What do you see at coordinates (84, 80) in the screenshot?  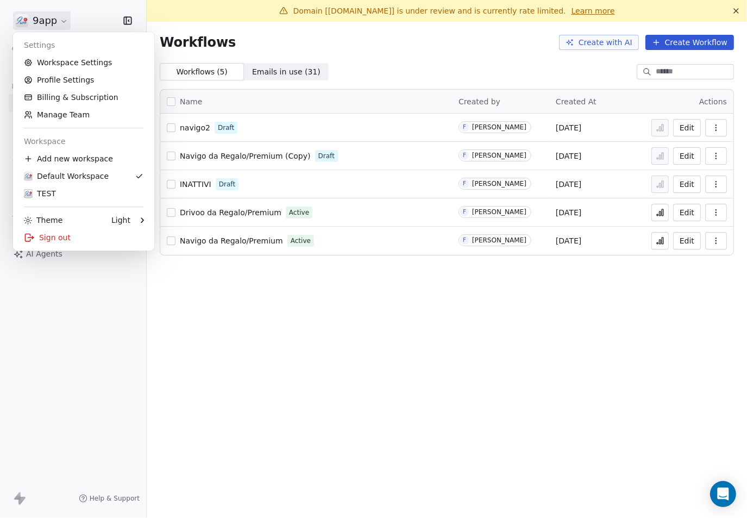 I see `a: Profile Settings` at bounding box center [84, 80].